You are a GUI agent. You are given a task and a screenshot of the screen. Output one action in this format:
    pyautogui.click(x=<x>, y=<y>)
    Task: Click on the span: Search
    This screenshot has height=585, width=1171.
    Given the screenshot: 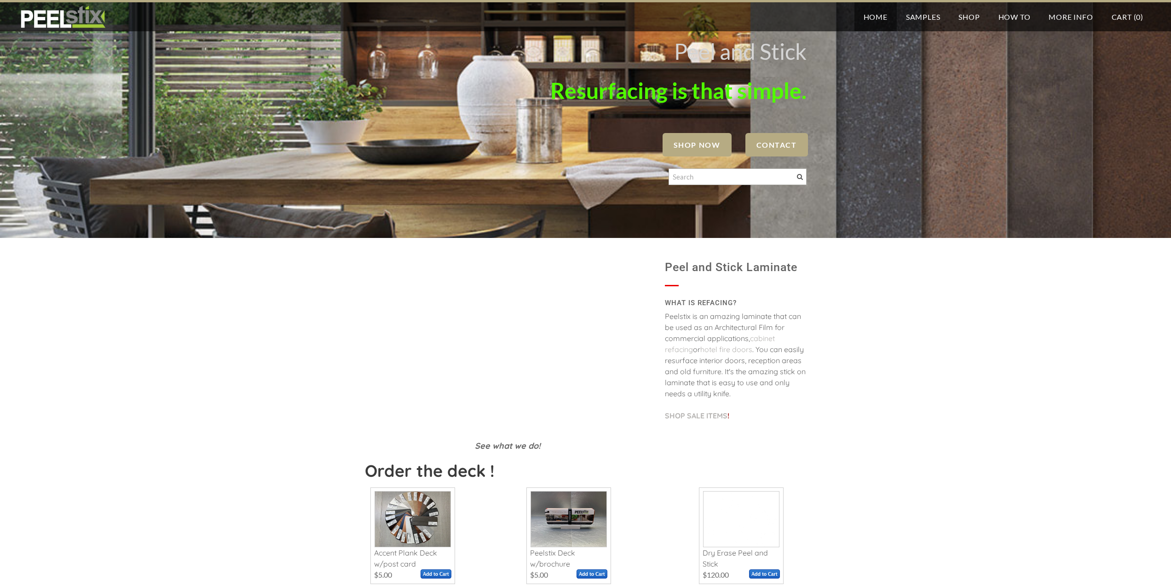 What is the action you would take?
    pyautogui.click(x=799, y=177)
    